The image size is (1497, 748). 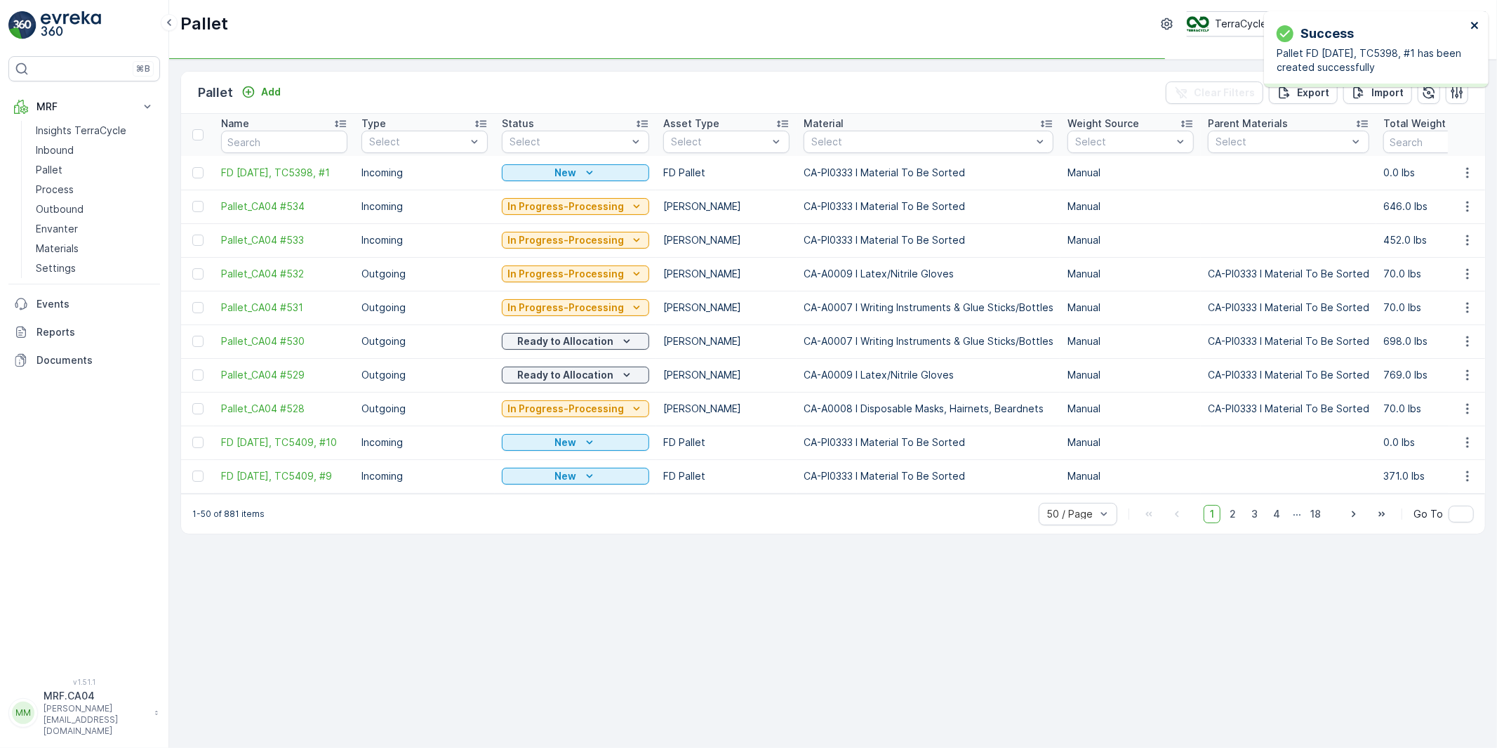 I want to click on span: Pallet_CA04 #532, so click(x=284, y=274).